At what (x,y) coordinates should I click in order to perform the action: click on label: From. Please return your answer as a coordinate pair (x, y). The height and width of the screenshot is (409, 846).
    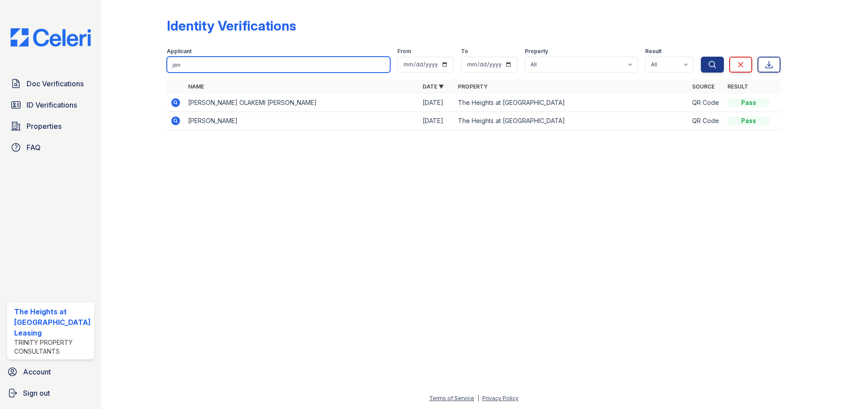
    Looking at the image, I should click on (404, 51).